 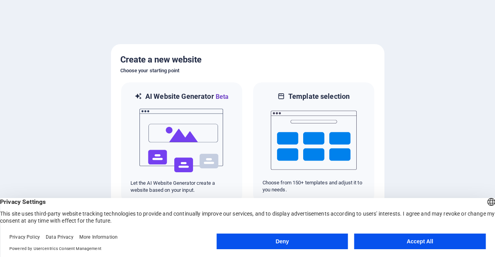 What do you see at coordinates (182, 141) in the screenshot?
I see `img: ai` at bounding box center [182, 141].